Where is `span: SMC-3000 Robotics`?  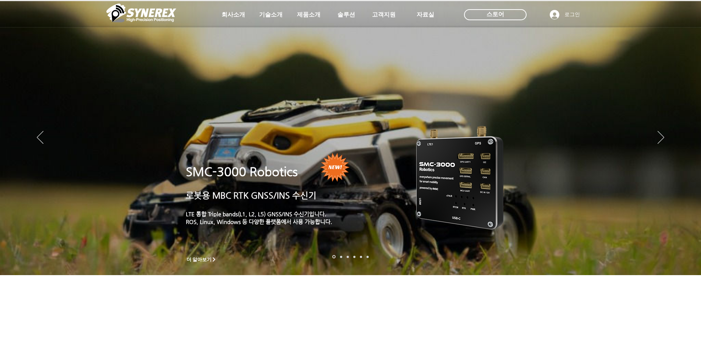
span: SMC-3000 Robotics is located at coordinates (242, 172).